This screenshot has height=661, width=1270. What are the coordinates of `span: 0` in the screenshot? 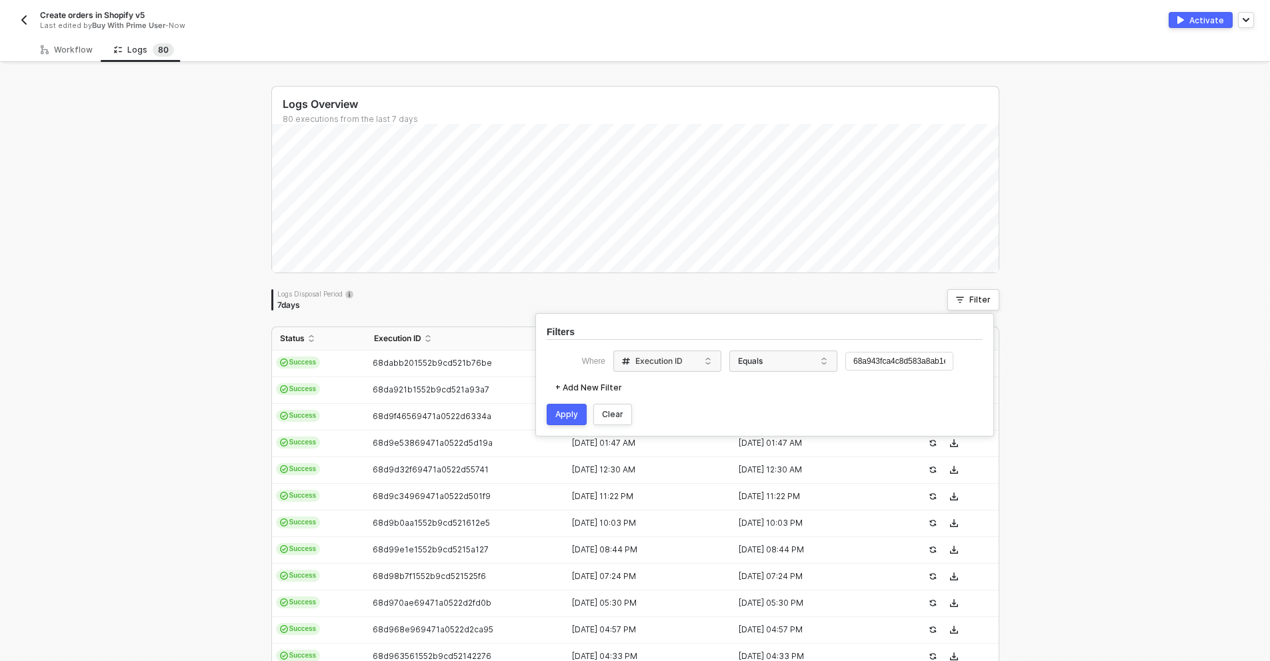 It's located at (166, 49).